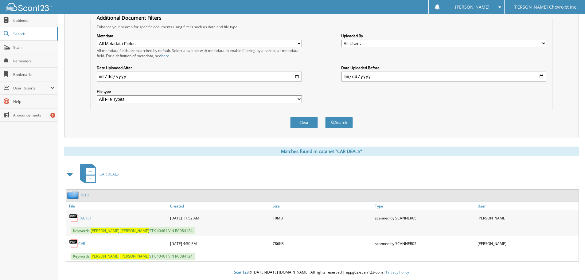 This screenshot has height=280, width=585. What do you see at coordinates (339, 122) in the screenshot?
I see `button: Search` at bounding box center [339, 122].